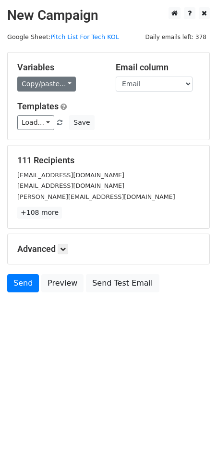  Describe the element at coordinates (63, 37) in the screenshot. I see `small: Google Sheet:` at that location.